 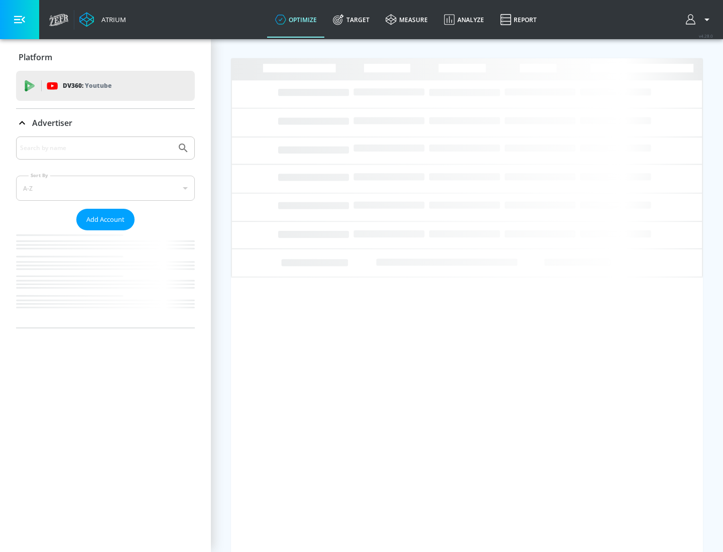 I want to click on a: Atrium, so click(x=102, y=20).